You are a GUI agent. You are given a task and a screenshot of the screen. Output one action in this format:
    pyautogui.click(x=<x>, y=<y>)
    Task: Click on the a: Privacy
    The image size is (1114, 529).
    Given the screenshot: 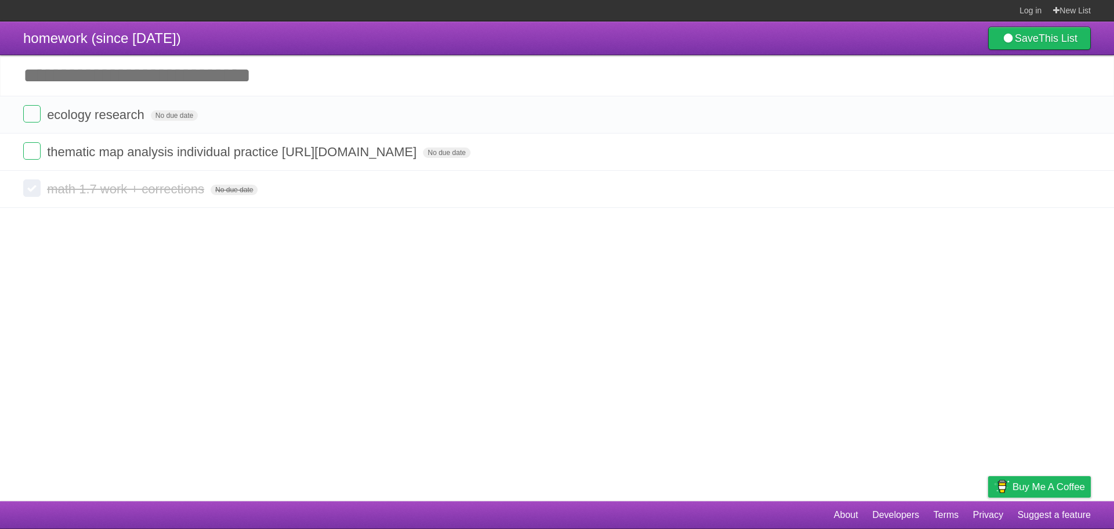 What is the action you would take?
    pyautogui.click(x=988, y=515)
    